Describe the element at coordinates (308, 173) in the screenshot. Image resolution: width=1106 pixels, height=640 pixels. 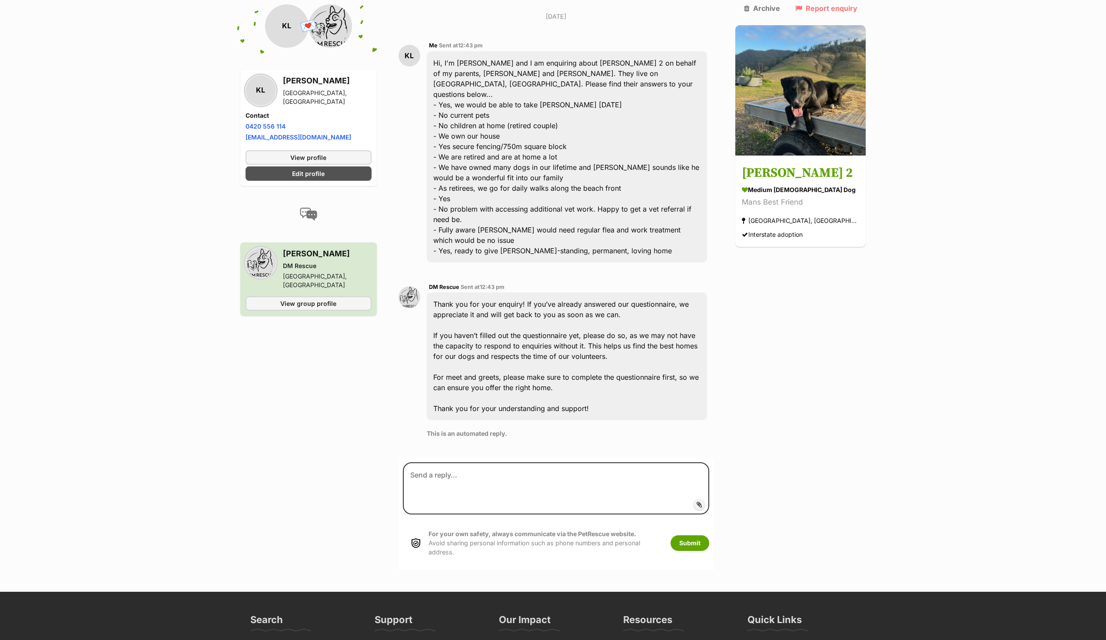
I see `a: Edit profile` at that location.